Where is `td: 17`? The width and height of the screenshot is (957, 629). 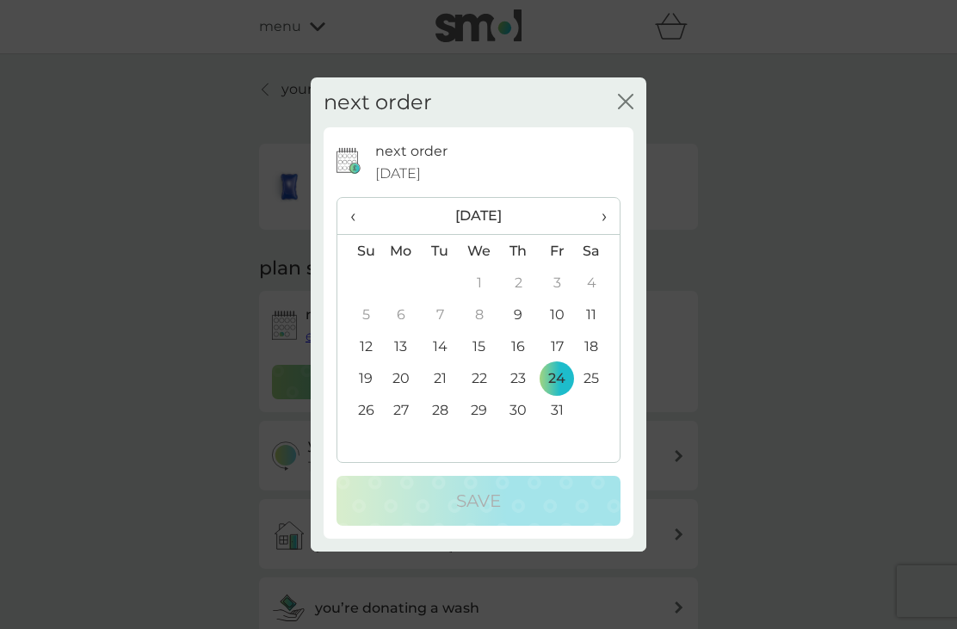 td: 17 is located at coordinates (557, 346).